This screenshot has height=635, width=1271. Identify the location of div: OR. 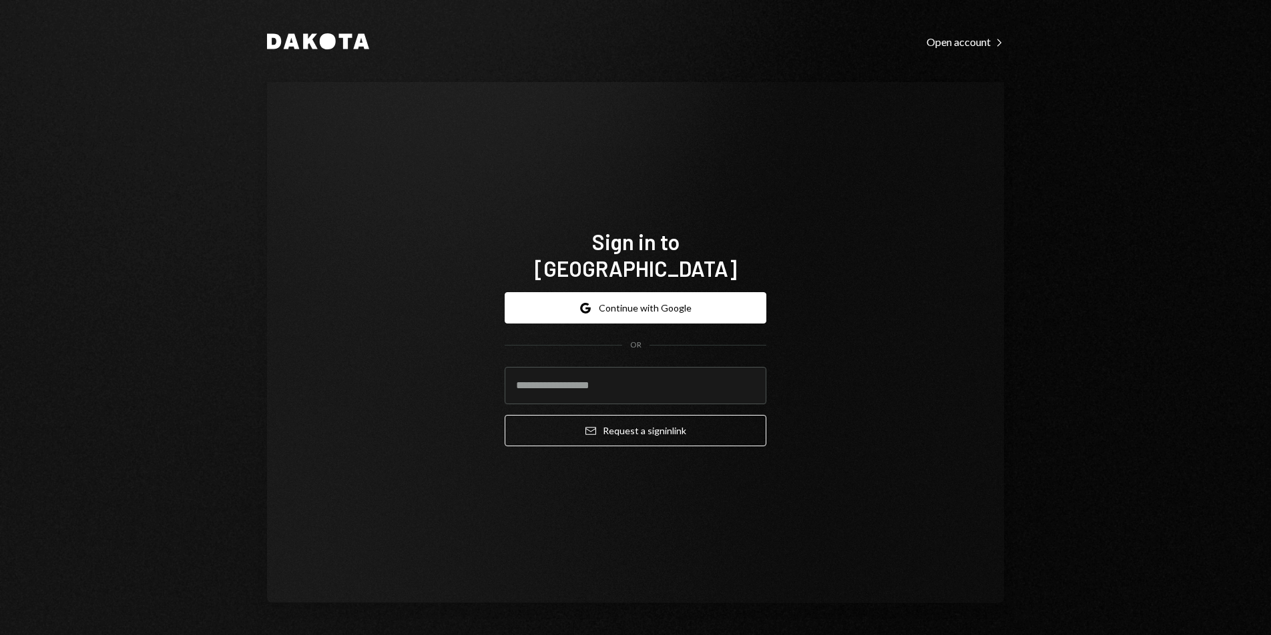
(635, 345).